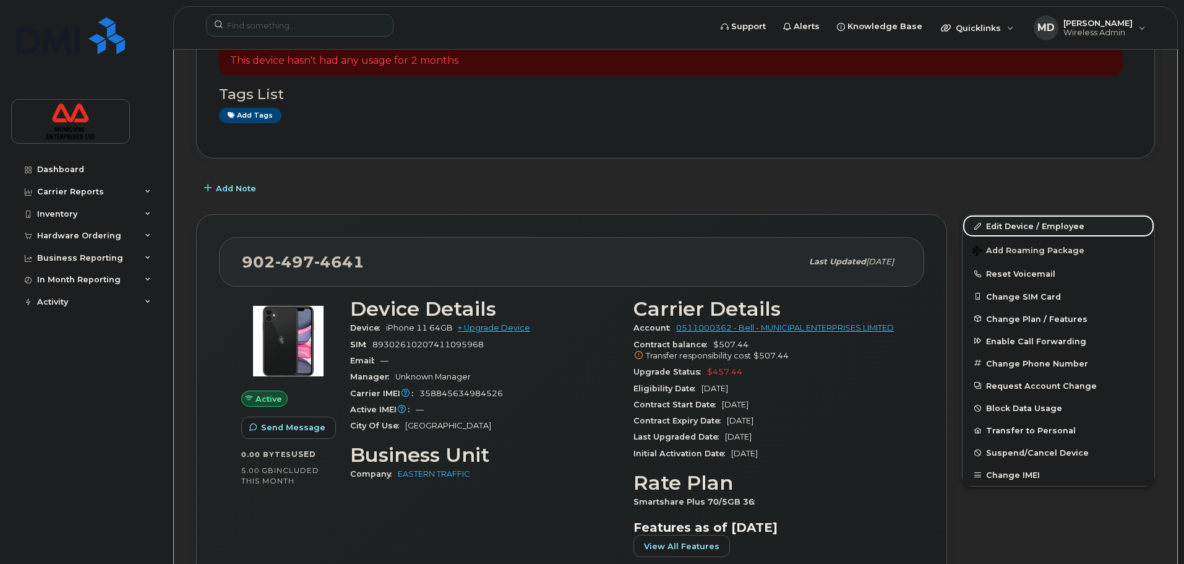  I want to click on span: Quicklinks, so click(978, 28).